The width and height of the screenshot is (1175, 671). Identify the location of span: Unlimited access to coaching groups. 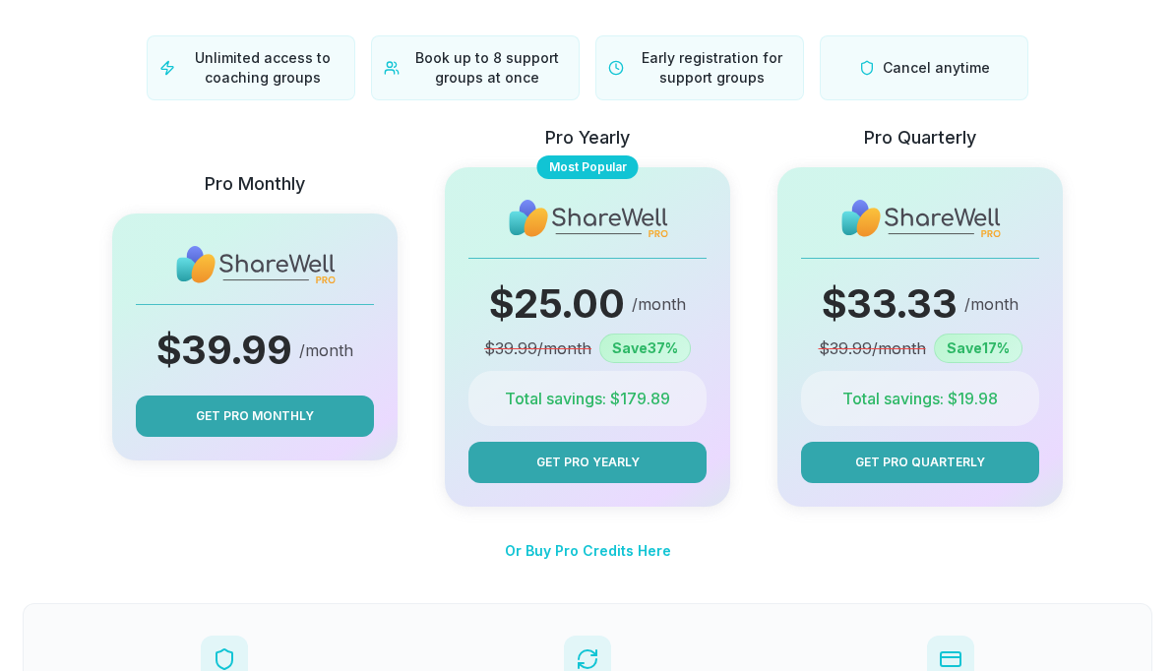
(263, 68).